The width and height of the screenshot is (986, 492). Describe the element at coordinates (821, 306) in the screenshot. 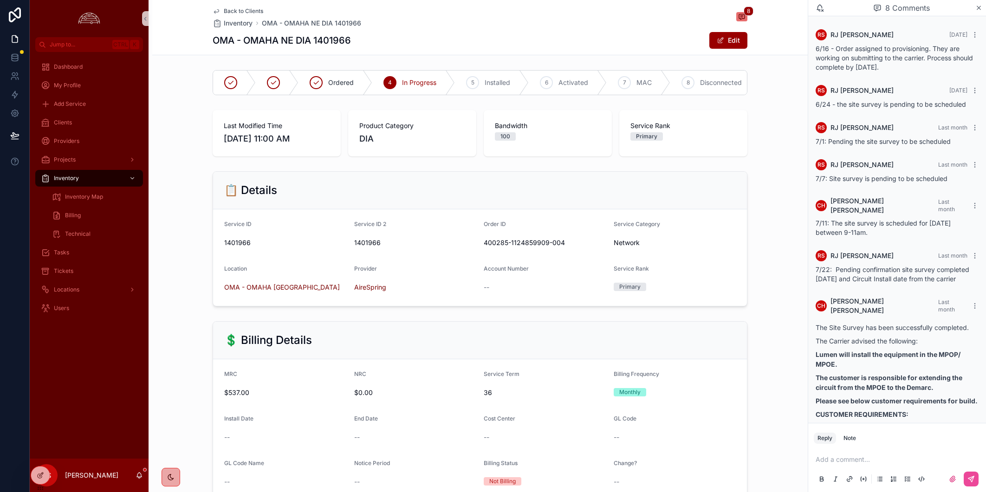

I see `span: CH` at that location.